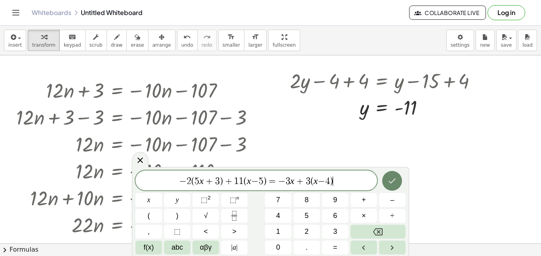 The width and height of the screenshot is (541, 256). What do you see at coordinates (234, 216) in the screenshot?
I see `button: Fraction` at bounding box center [234, 216].